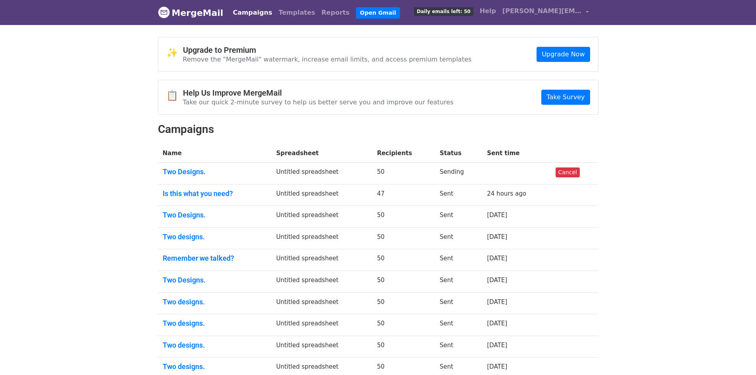 This screenshot has width=756, height=375. I want to click on a: Help, so click(488, 11).